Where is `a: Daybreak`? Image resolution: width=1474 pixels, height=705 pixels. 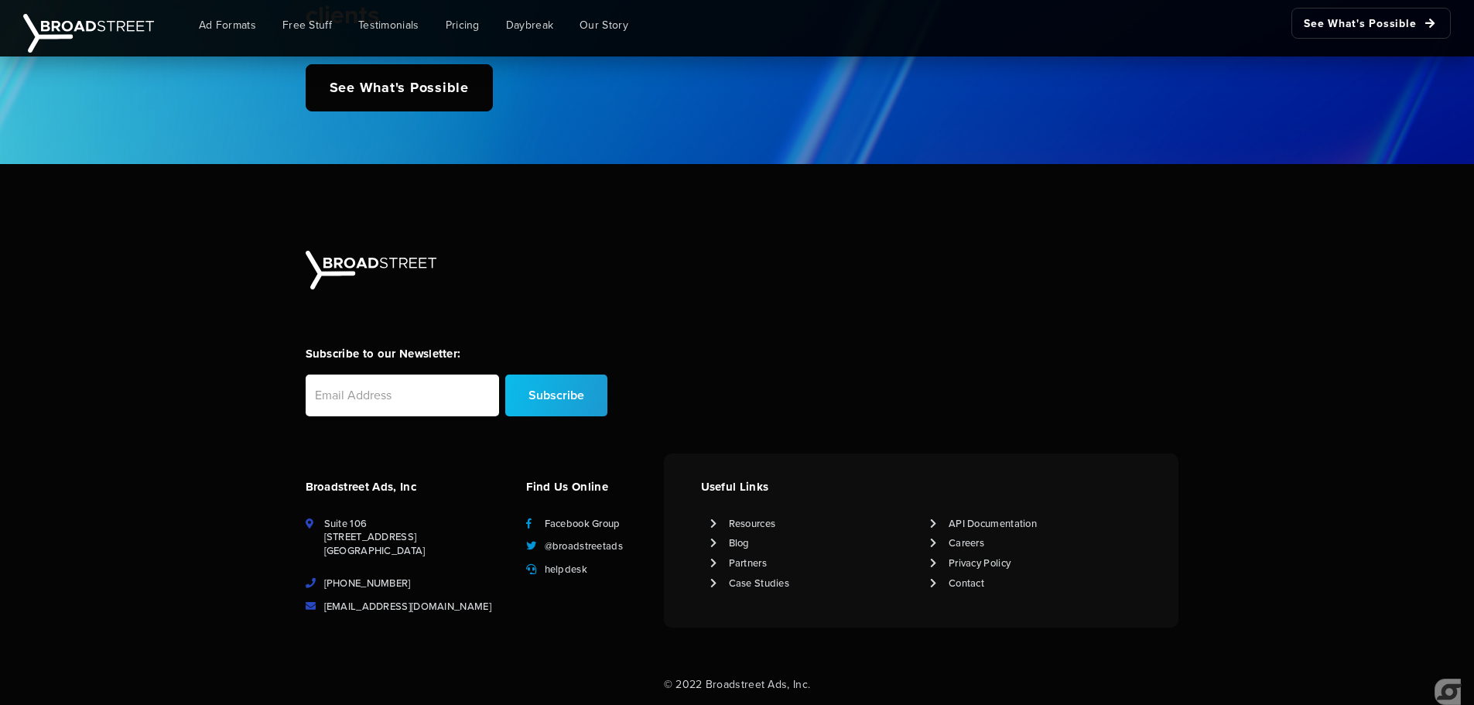 a: Daybreak is located at coordinates (529, 25).